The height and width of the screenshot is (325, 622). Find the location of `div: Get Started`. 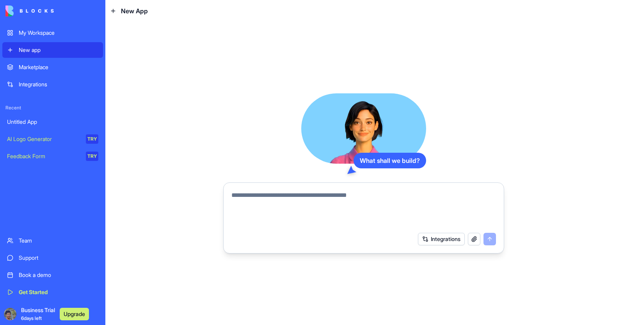

div: Get Started is located at coordinates (59, 292).